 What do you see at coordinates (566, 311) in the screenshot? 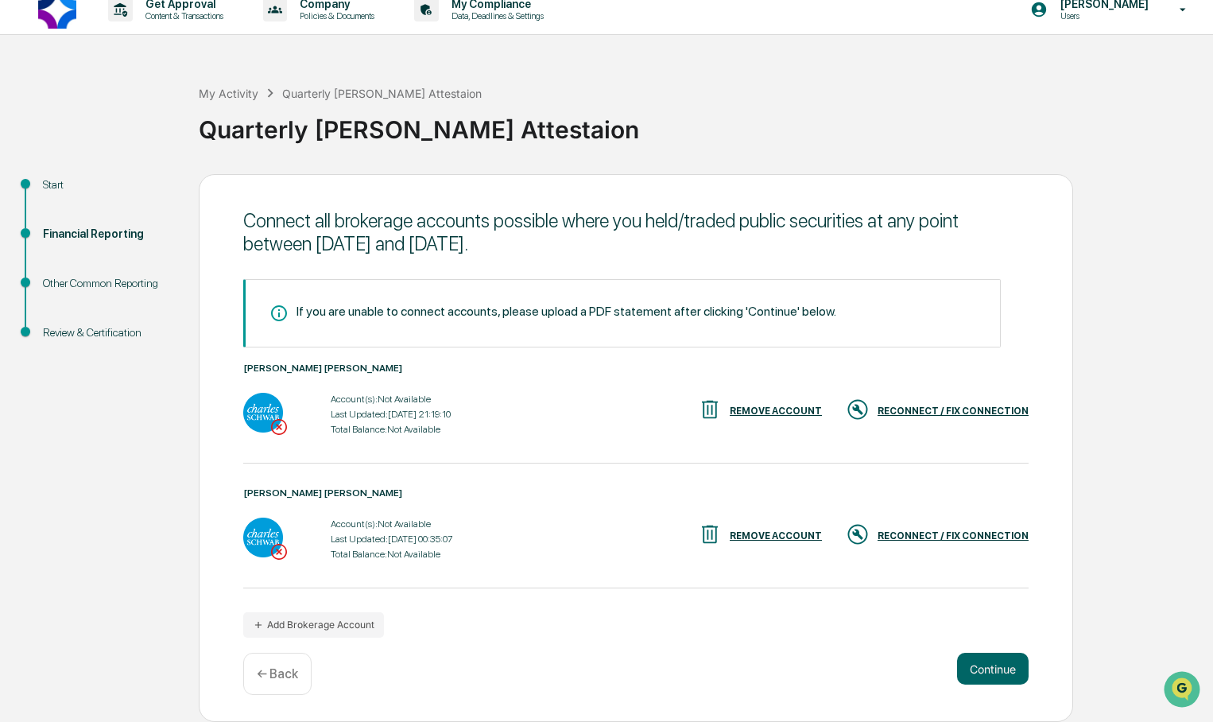
I see `div: If you are unable to connect accounts, please upload a PDF statement after clicking 'Continue' be...` at bounding box center [566, 311].